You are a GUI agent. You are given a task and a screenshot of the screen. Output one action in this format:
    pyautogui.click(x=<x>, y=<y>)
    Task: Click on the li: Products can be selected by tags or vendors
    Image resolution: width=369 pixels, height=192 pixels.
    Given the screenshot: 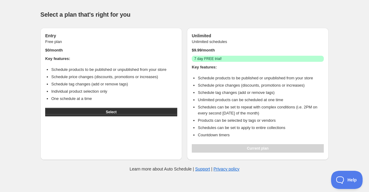 What is the action you would take?
    pyautogui.click(x=261, y=121)
    